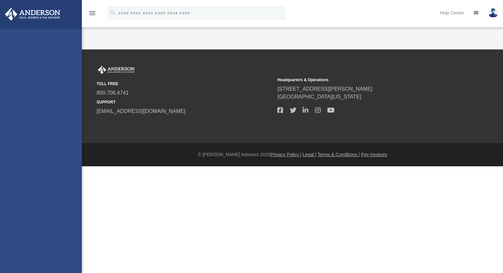 This screenshot has width=503, height=273. Describe the element at coordinates (366, 80) in the screenshot. I see `small: Headquarters & Operations` at that location.